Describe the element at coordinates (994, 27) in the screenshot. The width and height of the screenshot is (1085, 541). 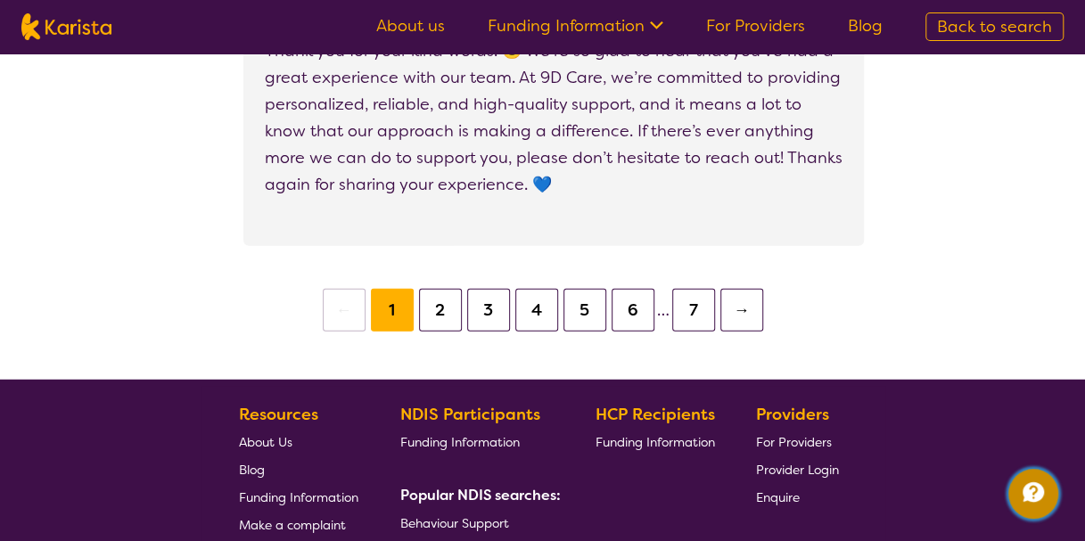
I see `span: Back to search` at that location.